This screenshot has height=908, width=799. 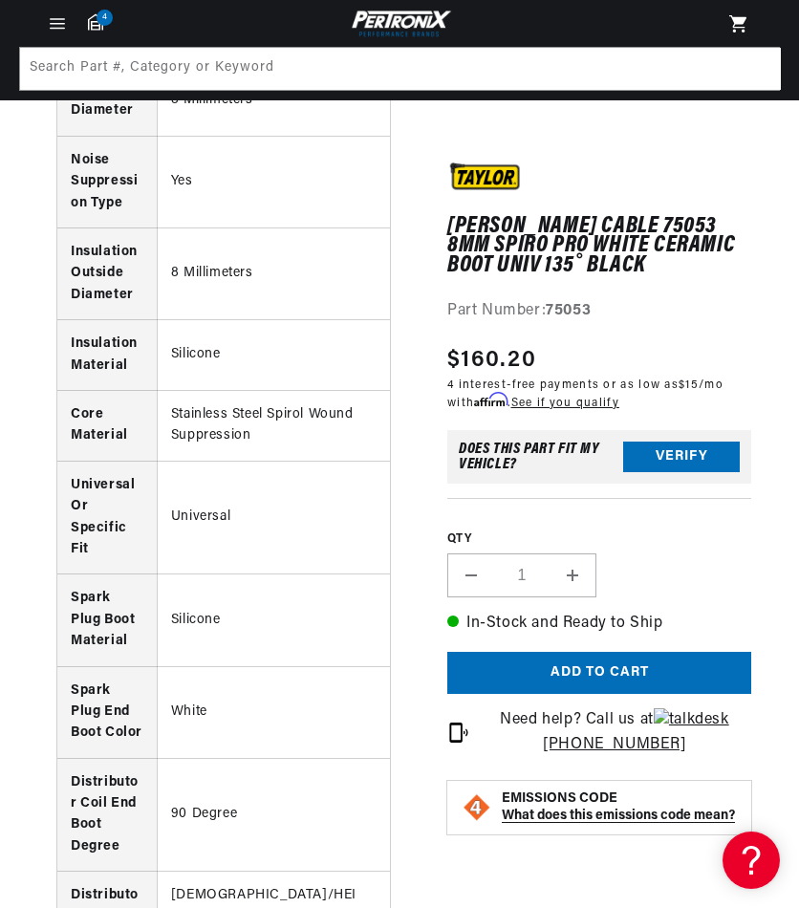 I want to click on th: Spark Plug Boot Material, so click(x=107, y=621).